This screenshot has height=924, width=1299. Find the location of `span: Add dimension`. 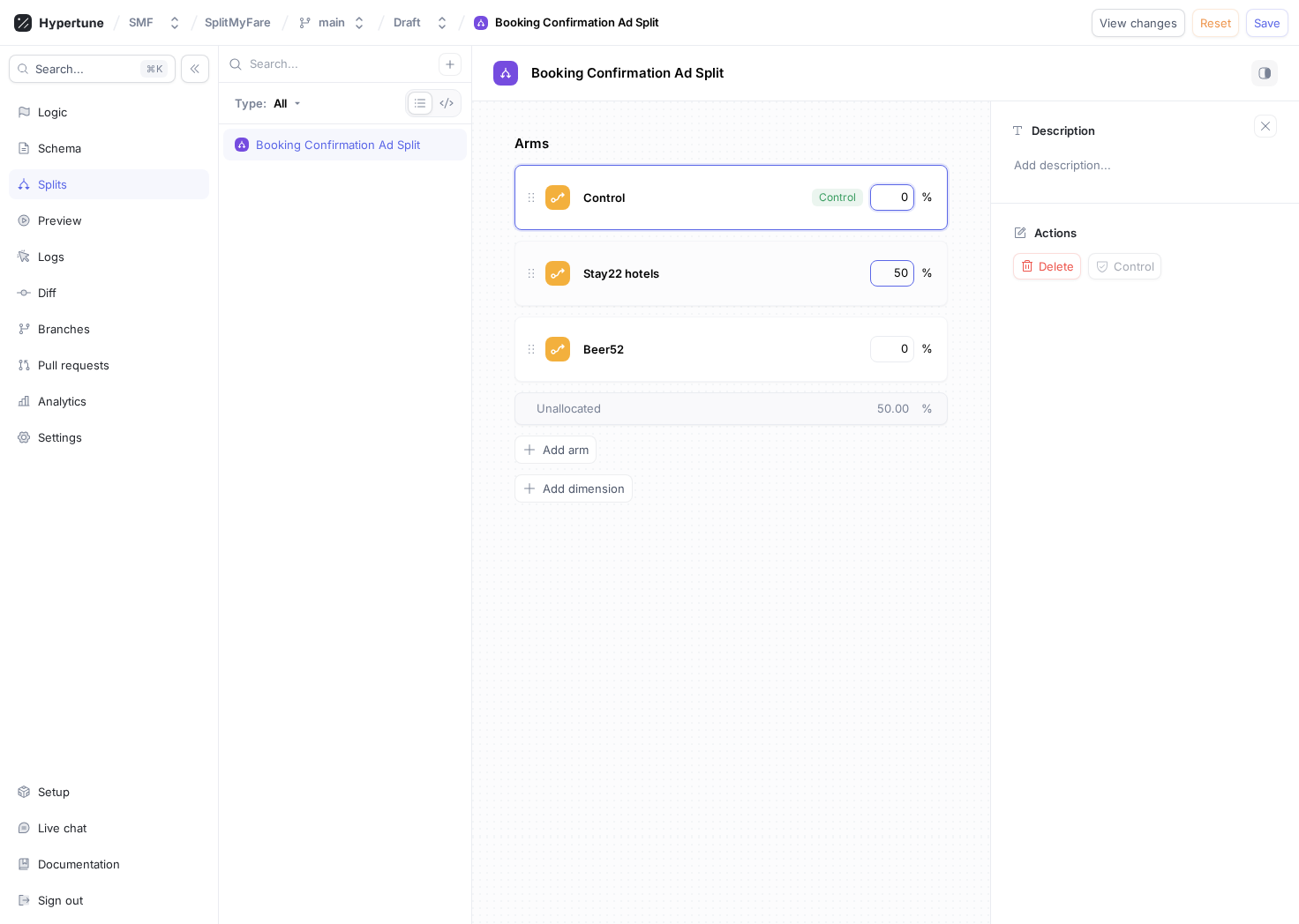

span: Add dimension is located at coordinates (583, 488).